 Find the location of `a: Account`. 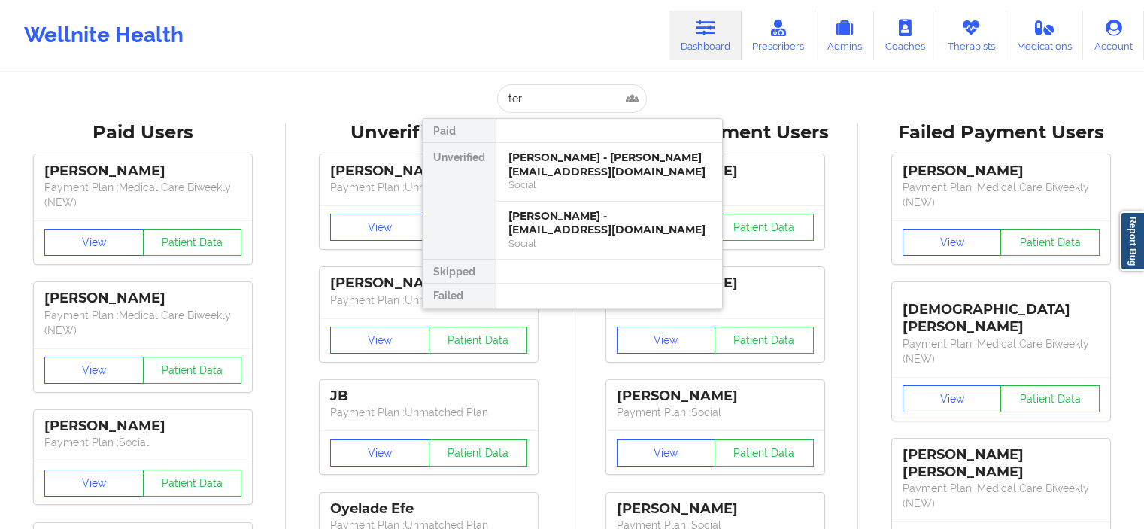

a: Account is located at coordinates (1113, 35).